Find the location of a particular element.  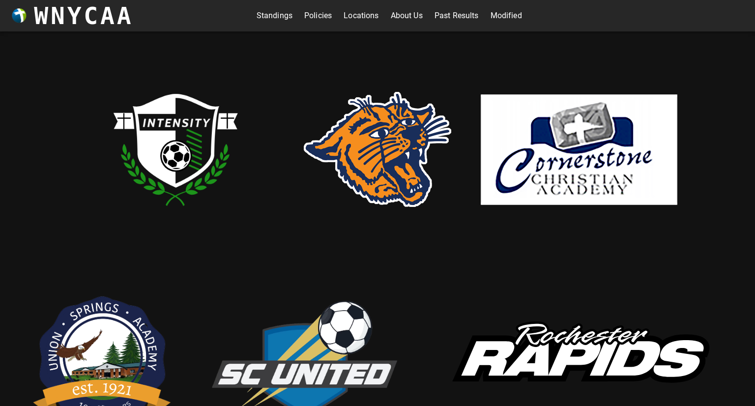

img: cornerstone.png is located at coordinates (579, 149).